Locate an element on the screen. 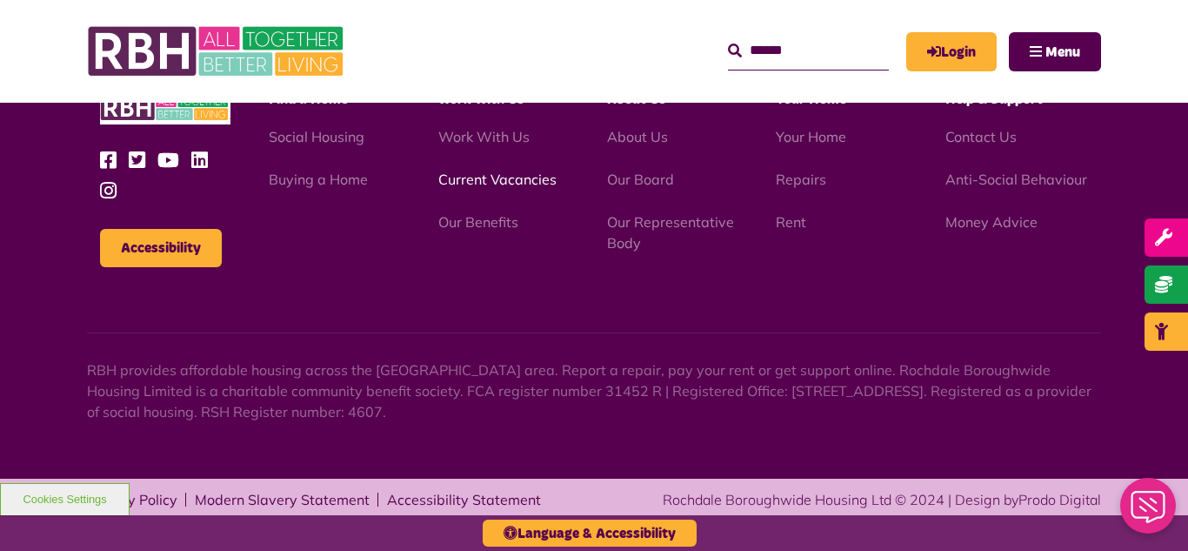 This screenshot has width=1188, height=551. button: Accessibility is located at coordinates (161, 248).